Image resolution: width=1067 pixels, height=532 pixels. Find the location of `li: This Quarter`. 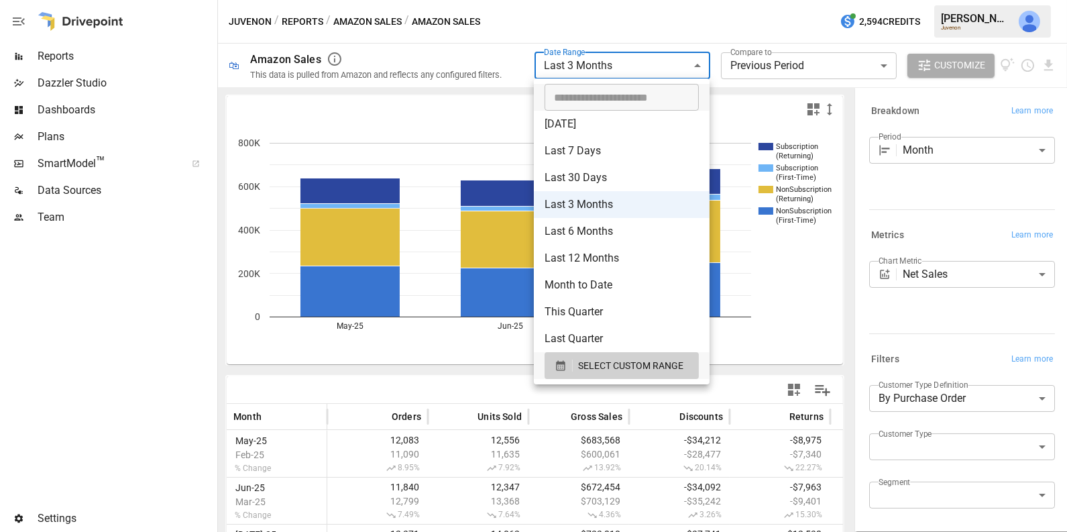

li: This Quarter is located at coordinates (622, 312).